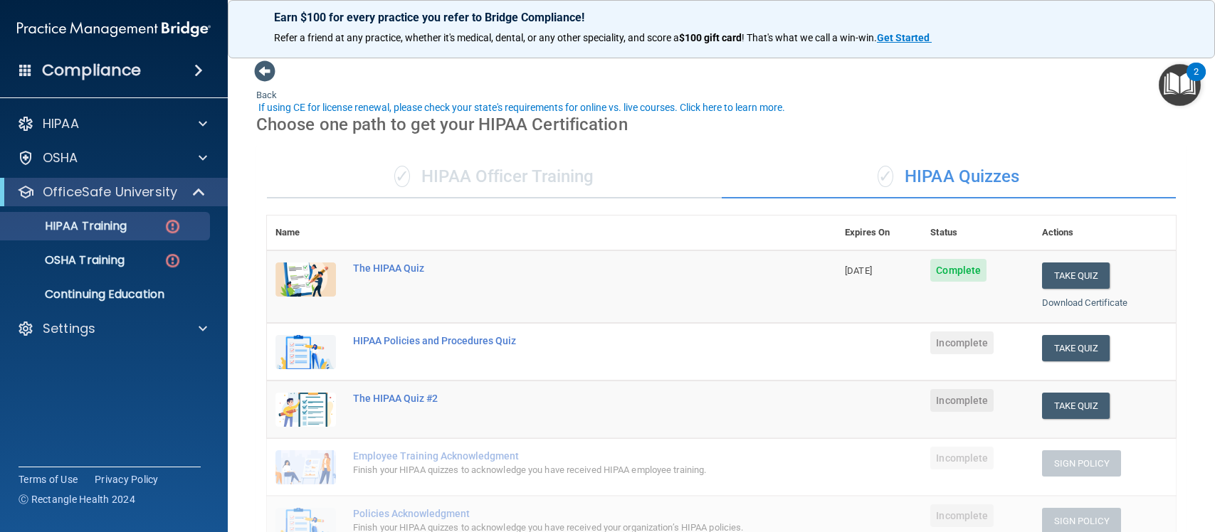 The width and height of the screenshot is (1215, 532). What do you see at coordinates (522, 107) in the screenshot?
I see `button: If using CE for license renewal, please check your state's requirements for online vs. live cours...` at bounding box center [522, 107].